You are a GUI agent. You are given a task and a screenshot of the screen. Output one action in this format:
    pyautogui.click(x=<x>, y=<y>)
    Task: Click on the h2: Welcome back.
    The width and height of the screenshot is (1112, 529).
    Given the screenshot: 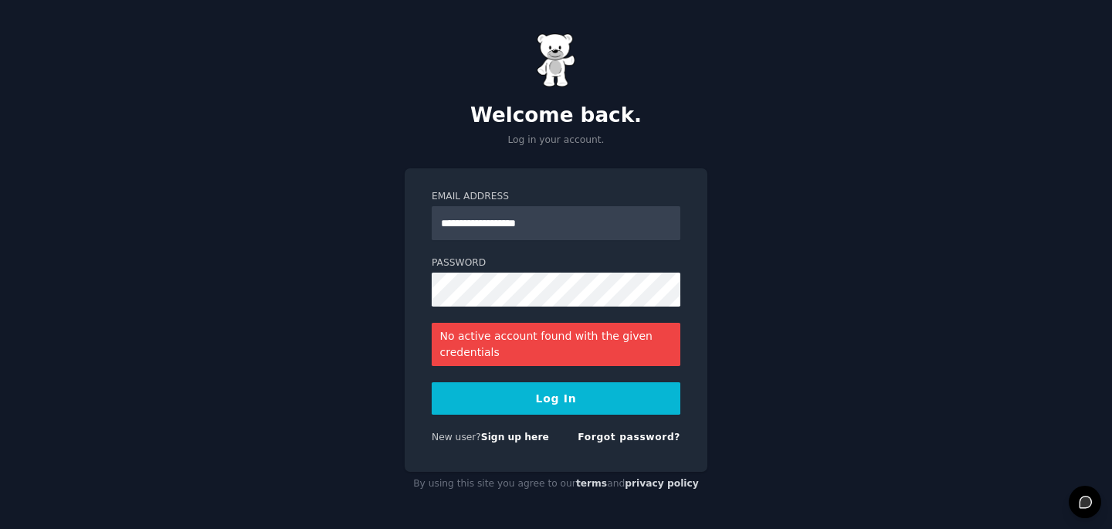 What is the action you would take?
    pyautogui.click(x=556, y=116)
    